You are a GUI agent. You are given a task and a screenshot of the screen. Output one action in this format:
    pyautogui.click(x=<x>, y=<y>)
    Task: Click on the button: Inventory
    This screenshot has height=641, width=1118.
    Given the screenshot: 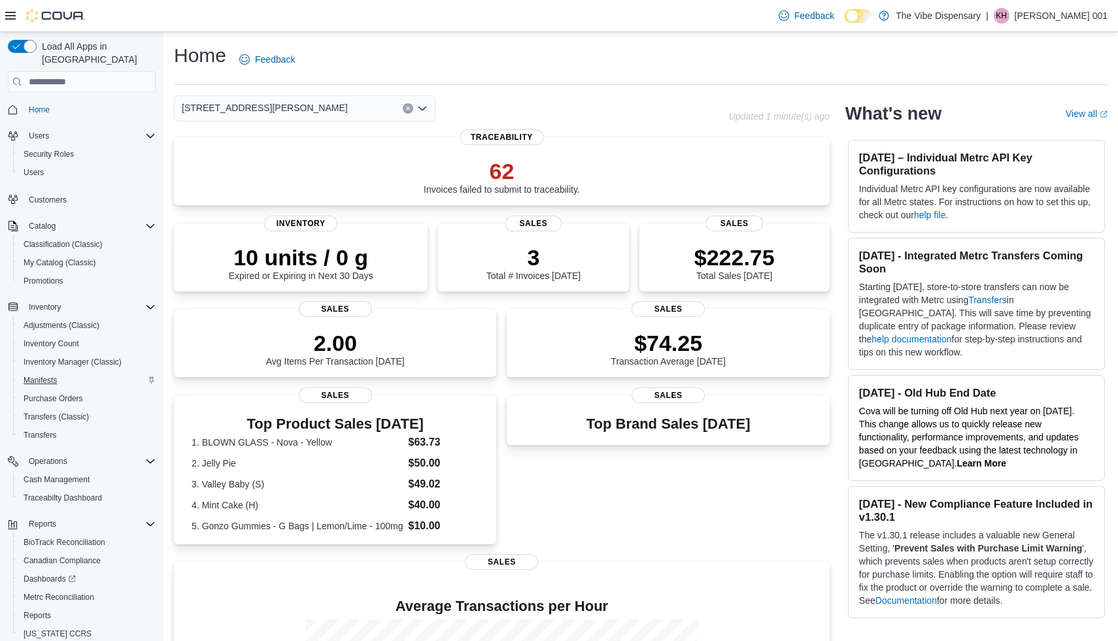 What is the action you would take?
    pyautogui.click(x=82, y=307)
    